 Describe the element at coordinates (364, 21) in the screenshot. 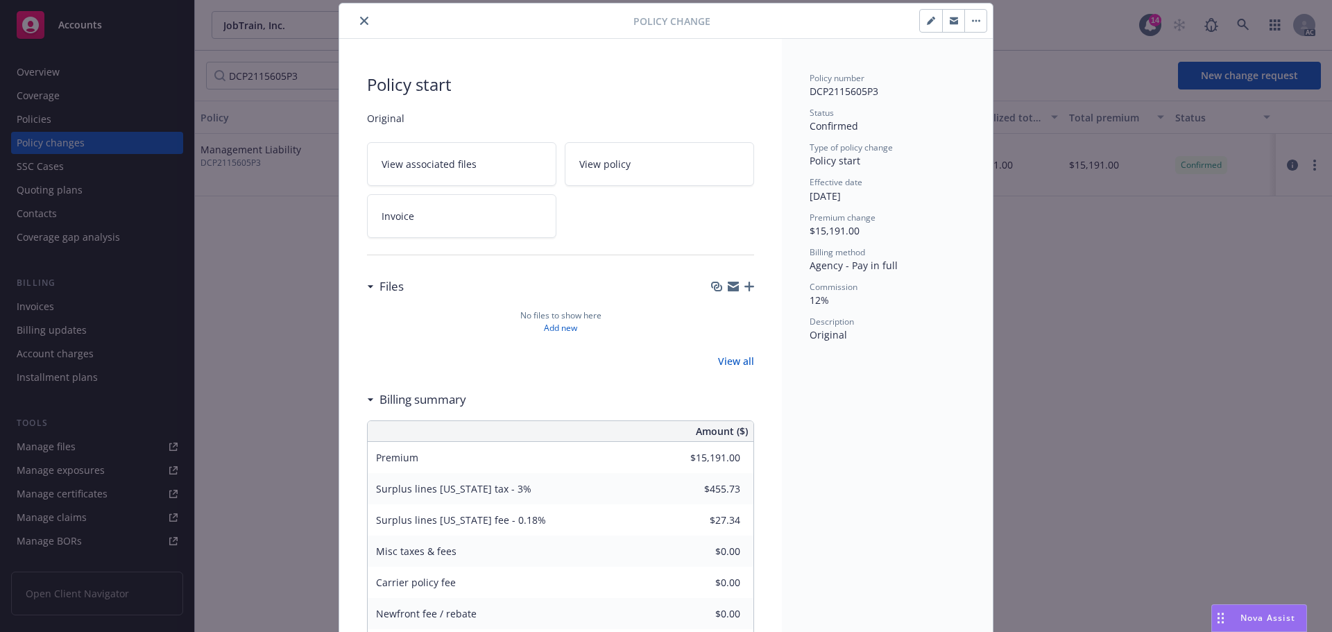

I see `button: close` at that location.